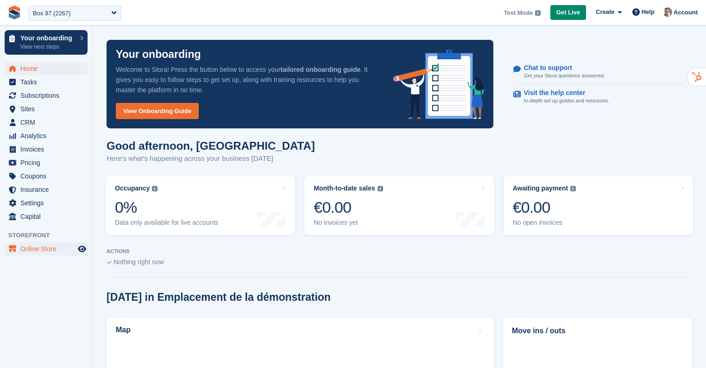 Image resolution: width=706 pixels, height=368 pixels. I want to click on a: Chat to support Get your Stora questions answered., so click(598, 72).